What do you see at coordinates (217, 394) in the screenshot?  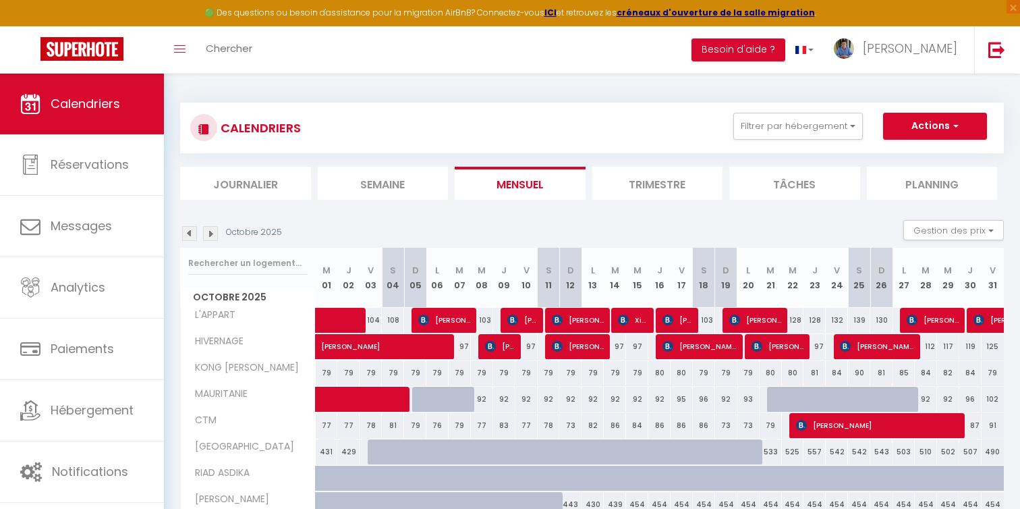 I see `span: MAURITANIE` at bounding box center [217, 394].